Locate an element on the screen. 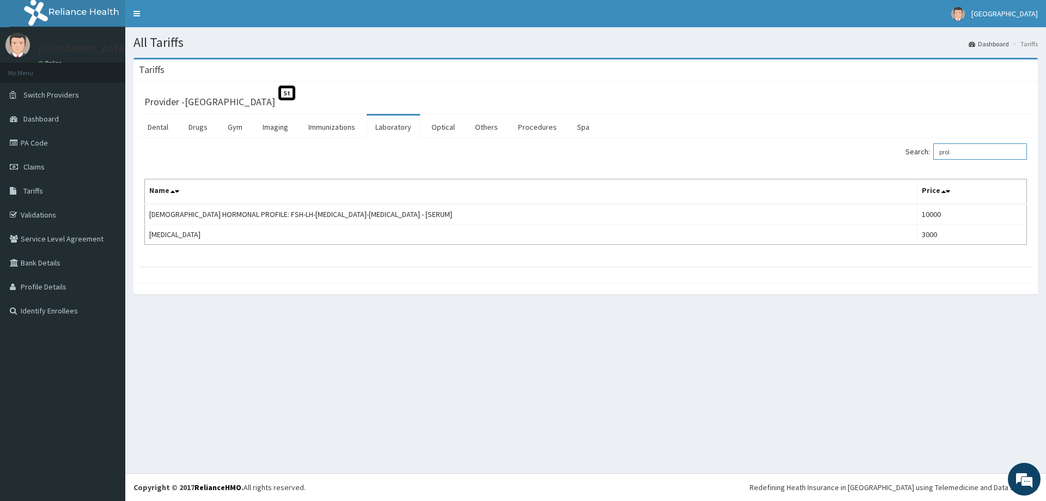 The image size is (1046, 501). th: Price is located at coordinates (972, 192).